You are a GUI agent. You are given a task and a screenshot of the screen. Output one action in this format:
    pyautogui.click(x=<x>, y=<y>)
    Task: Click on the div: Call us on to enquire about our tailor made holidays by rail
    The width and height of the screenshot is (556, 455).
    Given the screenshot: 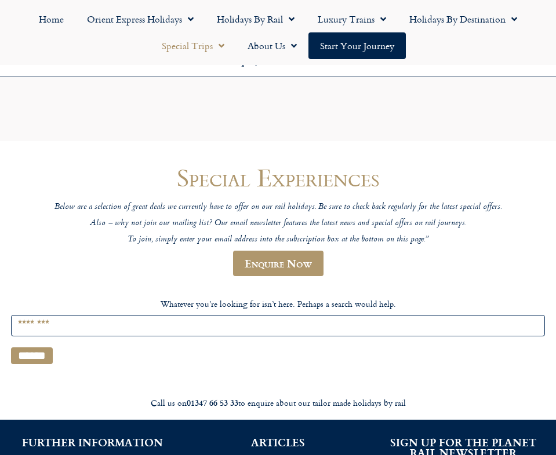 What is the action you would take?
    pyautogui.click(x=277, y=403)
    